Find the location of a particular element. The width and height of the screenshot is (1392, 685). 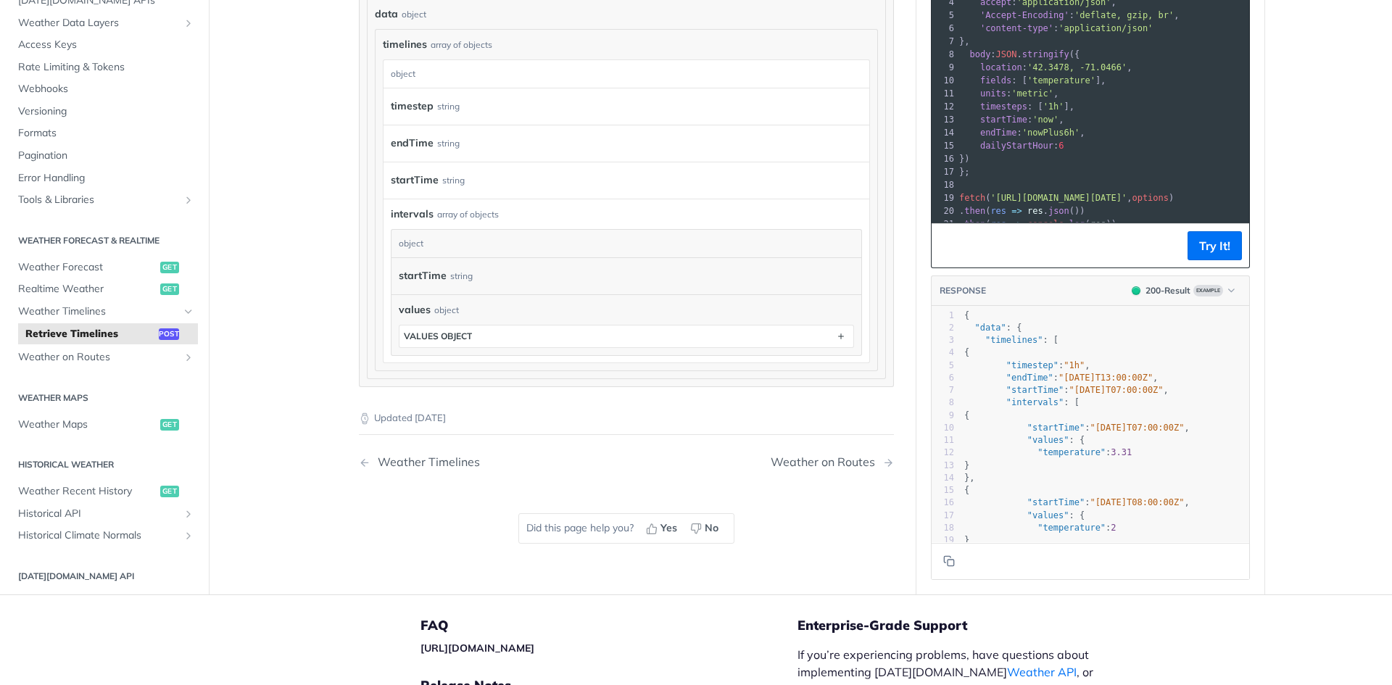

span: Weather Recent History is located at coordinates (87, 492).